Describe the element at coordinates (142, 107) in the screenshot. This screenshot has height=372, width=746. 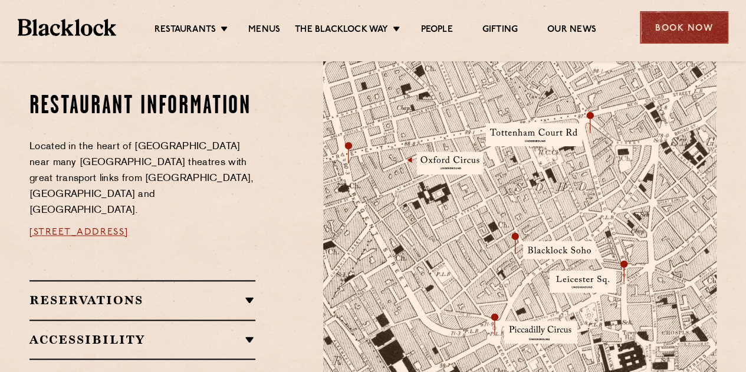
I see `h2: Restaurant information` at that location.